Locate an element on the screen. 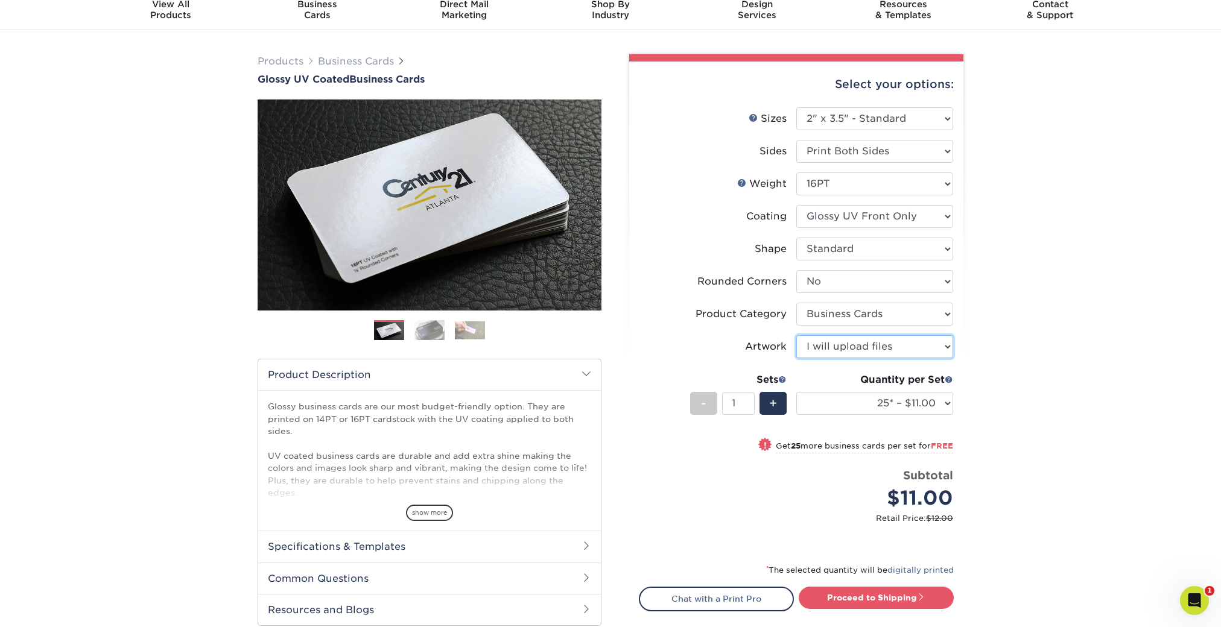 The image size is (1221, 627). img: Business Cards 01 is located at coordinates (389, 331).